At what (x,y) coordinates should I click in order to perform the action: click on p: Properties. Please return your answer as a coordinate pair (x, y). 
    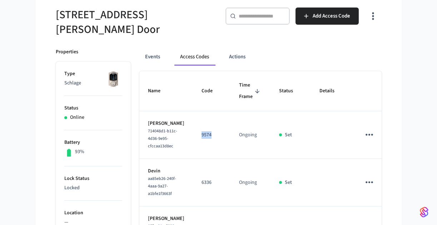
    Looking at the image, I should click on (67, 52).